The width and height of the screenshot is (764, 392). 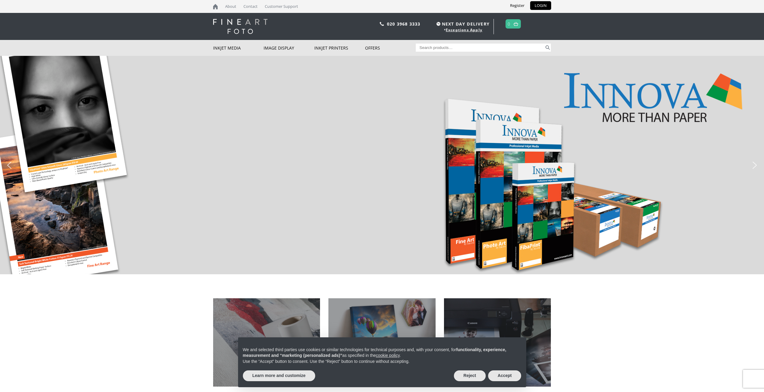 What do you see at coordinates (260, 206) in the screenshot?
I see `div: EXPLORE THE RANGE` at bounding box center [260, 206].